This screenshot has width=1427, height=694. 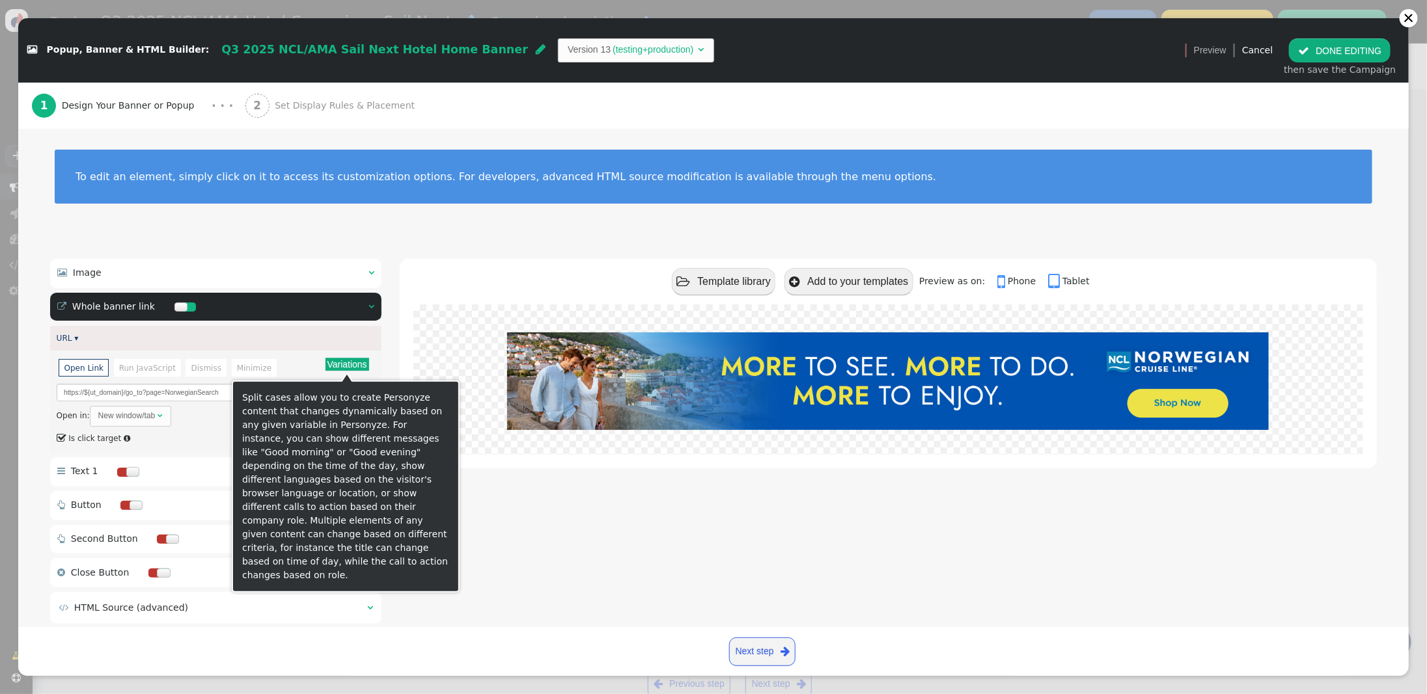 What do you see at coordinates (68, 338) in the screenshot?
I see `a: URL ▾` at bounding box center [68, 338].